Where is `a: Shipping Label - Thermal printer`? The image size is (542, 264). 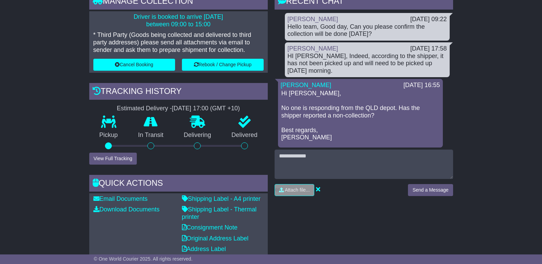 a: Shipping Label - Thermal printer is located at coordinates (219, 213).